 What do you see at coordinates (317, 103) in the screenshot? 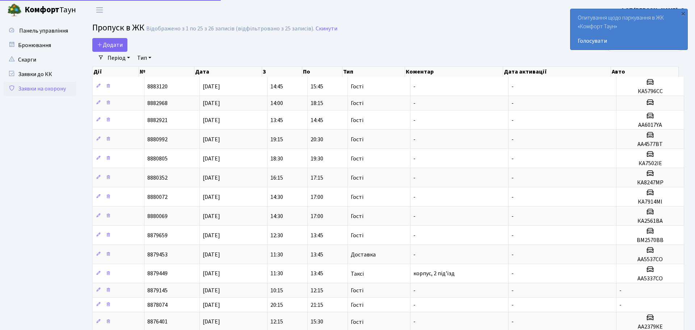
I see `span: 18:15` at bounding box center [317, 103].